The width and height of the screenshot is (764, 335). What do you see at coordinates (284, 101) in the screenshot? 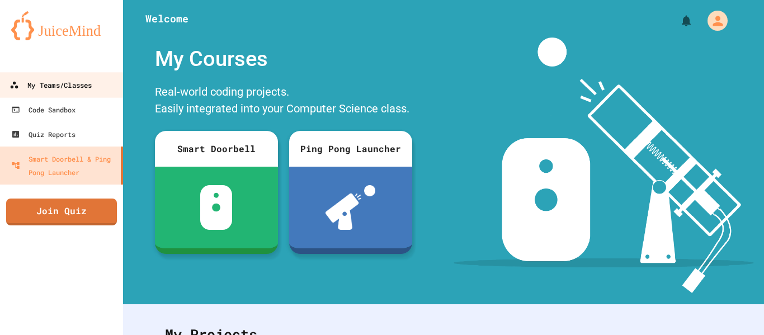
I see `div: Real-world coding projects. Easily integrated into your Computer Science class.` at bounding box center [284, 101].